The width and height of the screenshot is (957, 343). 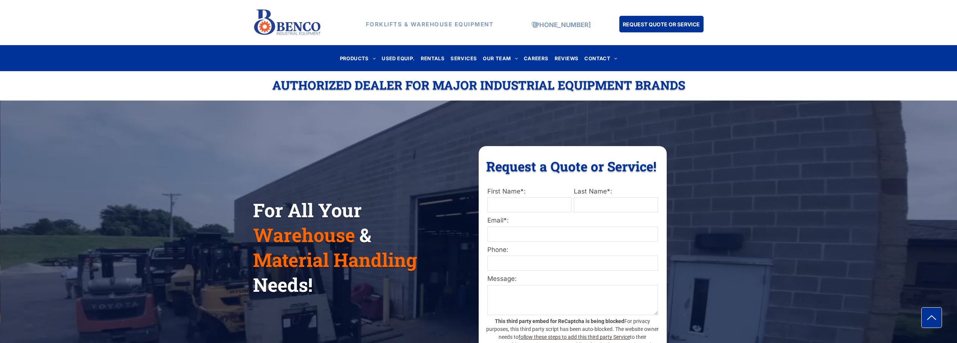 What do you see at coordinates (571, 166) in the screenshot?
I see `span: Request a Quote or Service!` at bounding box center [571, 166].